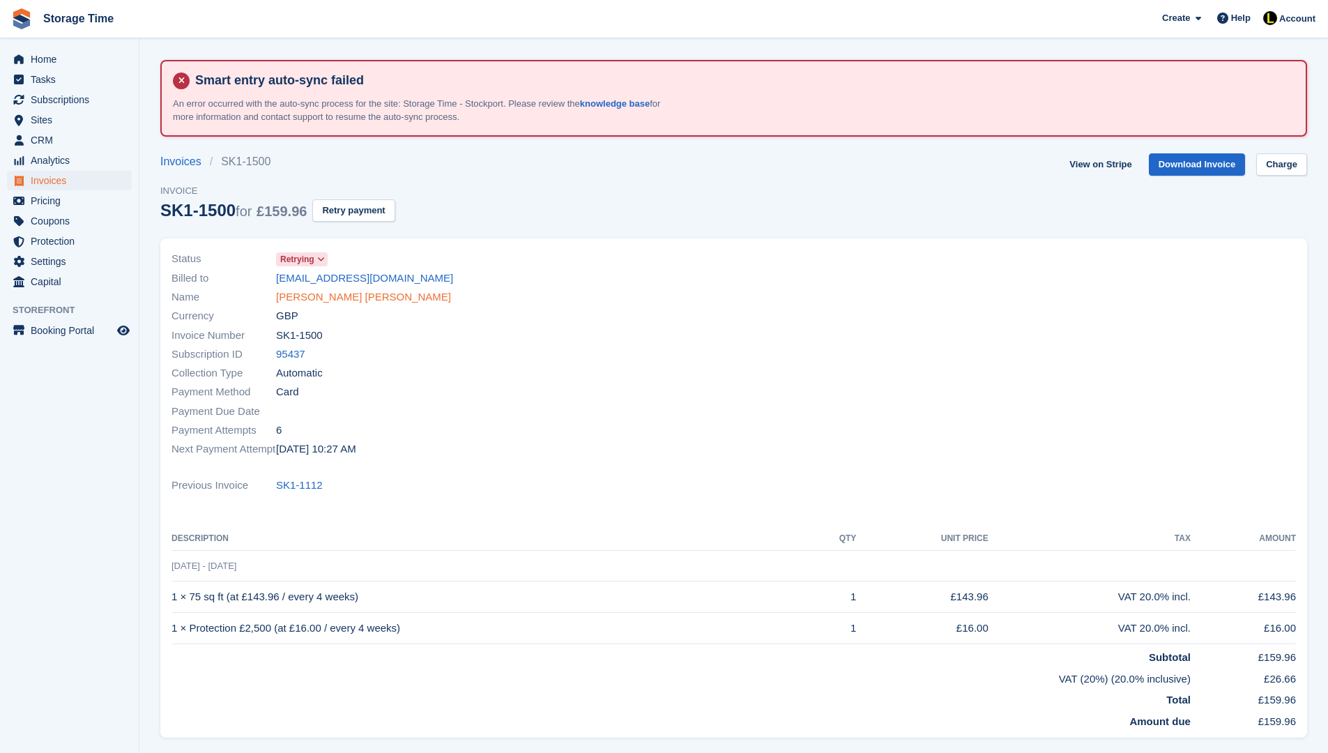 The height and width of the screenshot is (753, 1328). Describe the element at coordinates (299, 335) in the screenshot. I see `span: SK1-1500` at that location.